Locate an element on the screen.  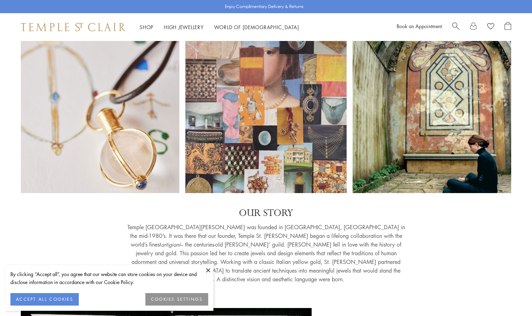
em: artigiani is located at coordinates (171, 245).